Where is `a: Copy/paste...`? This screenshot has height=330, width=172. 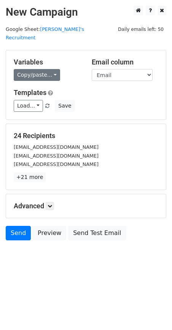
a: Copy/paste... is located at coordinates (37, 75).